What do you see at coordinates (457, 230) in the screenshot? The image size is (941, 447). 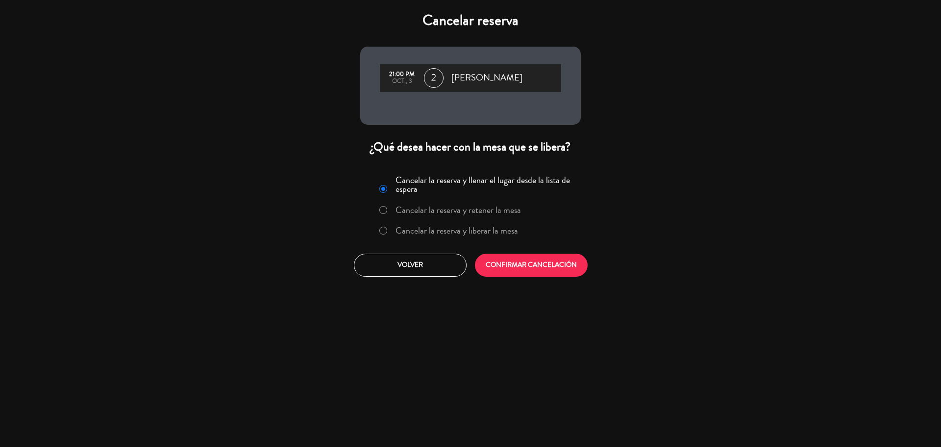 I see `label: Cancelar la reserva y liberar la mesa` at bounding box center [457, 230].